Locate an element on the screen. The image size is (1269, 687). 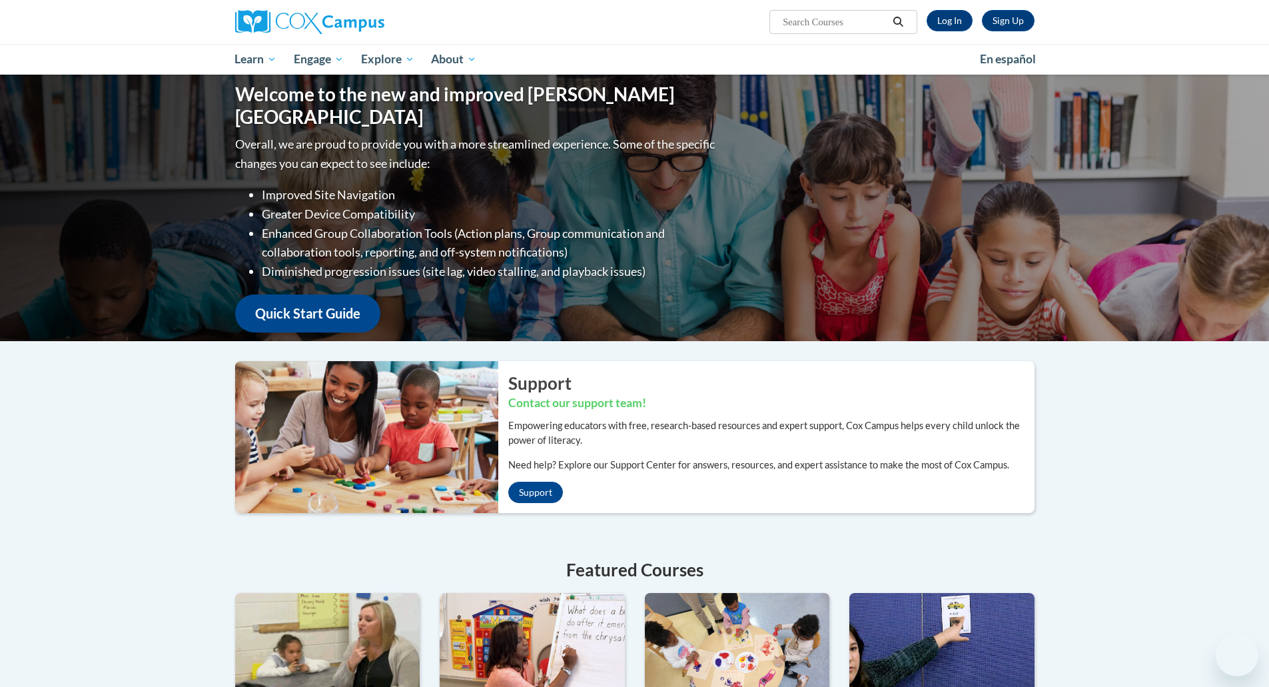
span: About is located at coordinates (454, 59).